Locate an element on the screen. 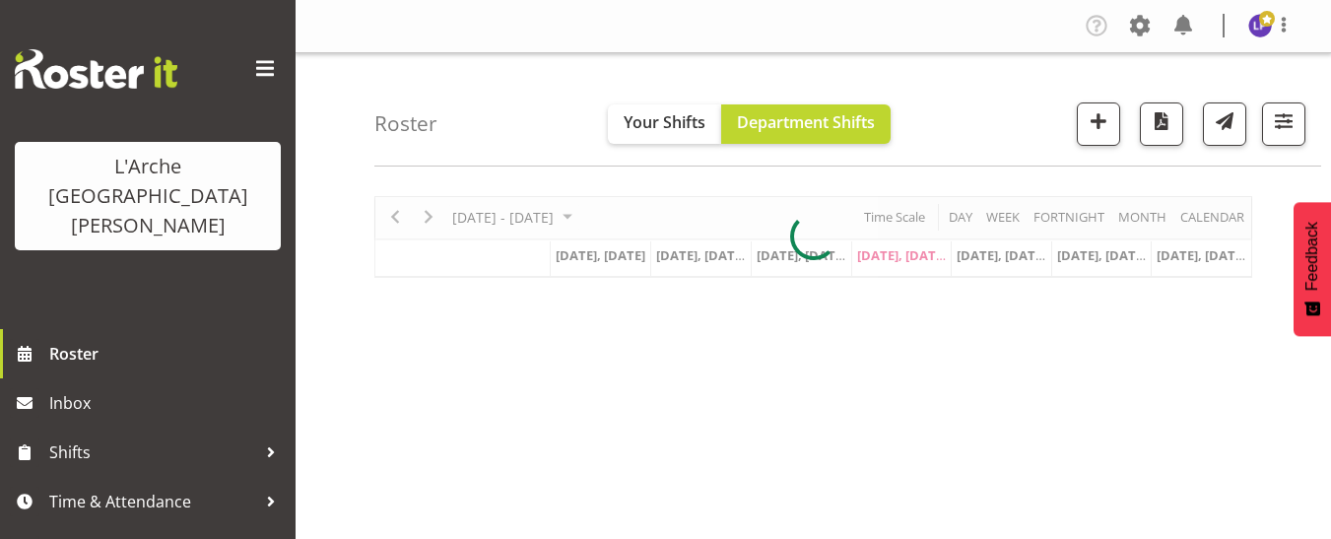 Image resolution: width=1331 pixels, height=539 pixels. button: Send a list of all shifts for the selected filtered period to all rostered employees. is located at coordinates (1225, 124).